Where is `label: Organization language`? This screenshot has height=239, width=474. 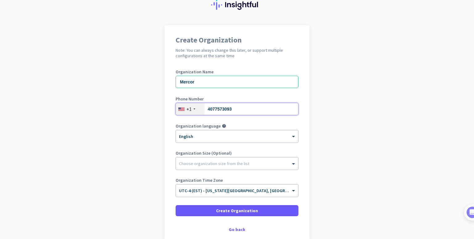 label: Organization language is located at coordinates (198, 126).